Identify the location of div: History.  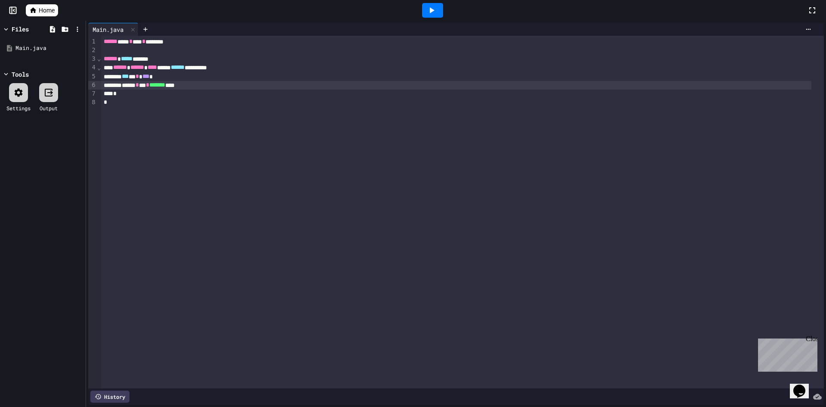
(110, 396).